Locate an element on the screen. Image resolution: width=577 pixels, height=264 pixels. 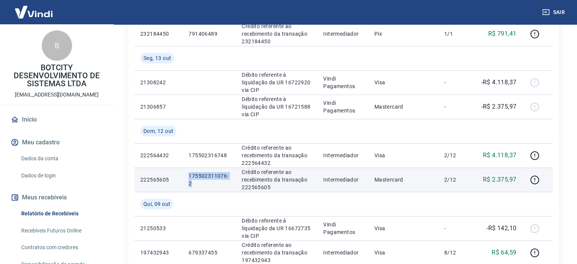
p: 232184450 is located at coordinates (158, 34).